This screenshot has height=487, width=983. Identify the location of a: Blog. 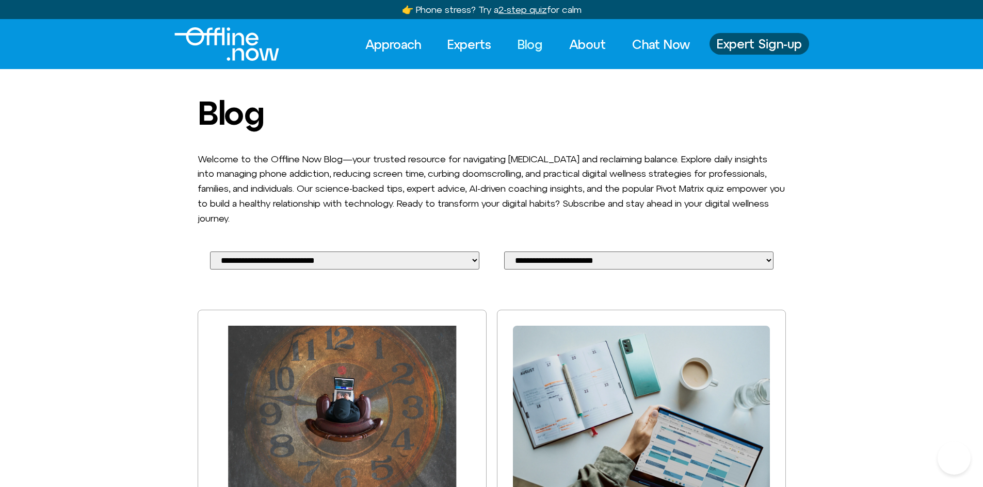
(530, 44).